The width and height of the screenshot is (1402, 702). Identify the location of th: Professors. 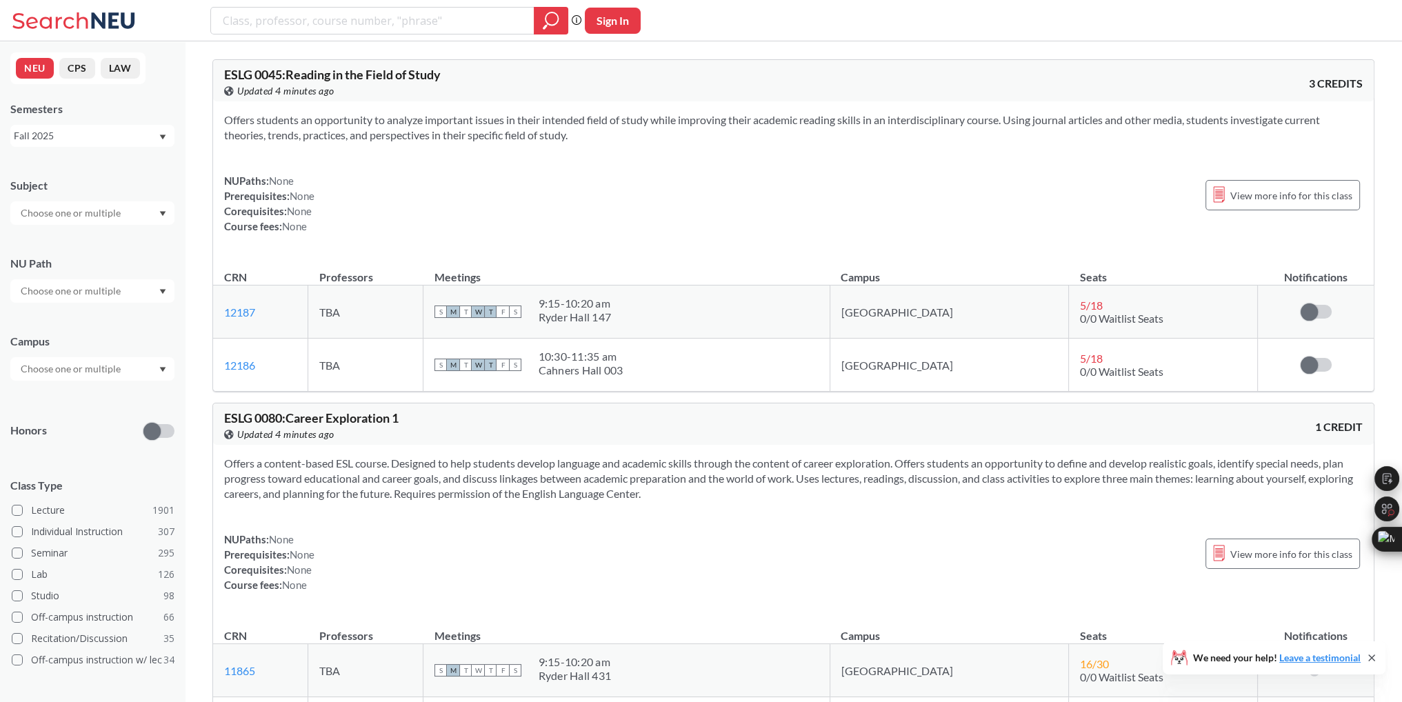
(366, 270).